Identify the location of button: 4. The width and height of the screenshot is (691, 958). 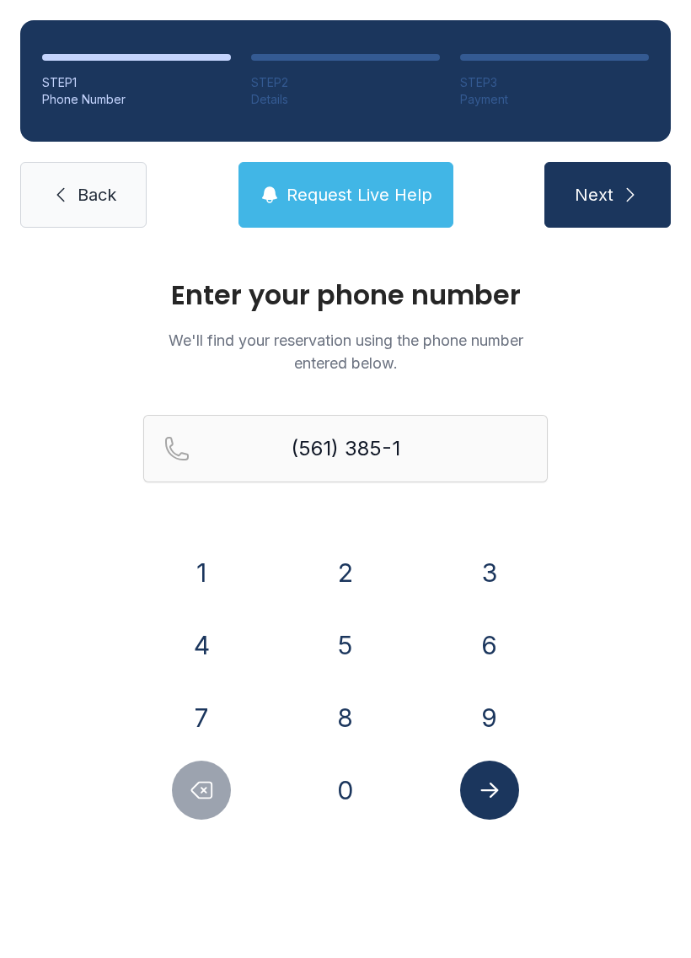
(201, 645).